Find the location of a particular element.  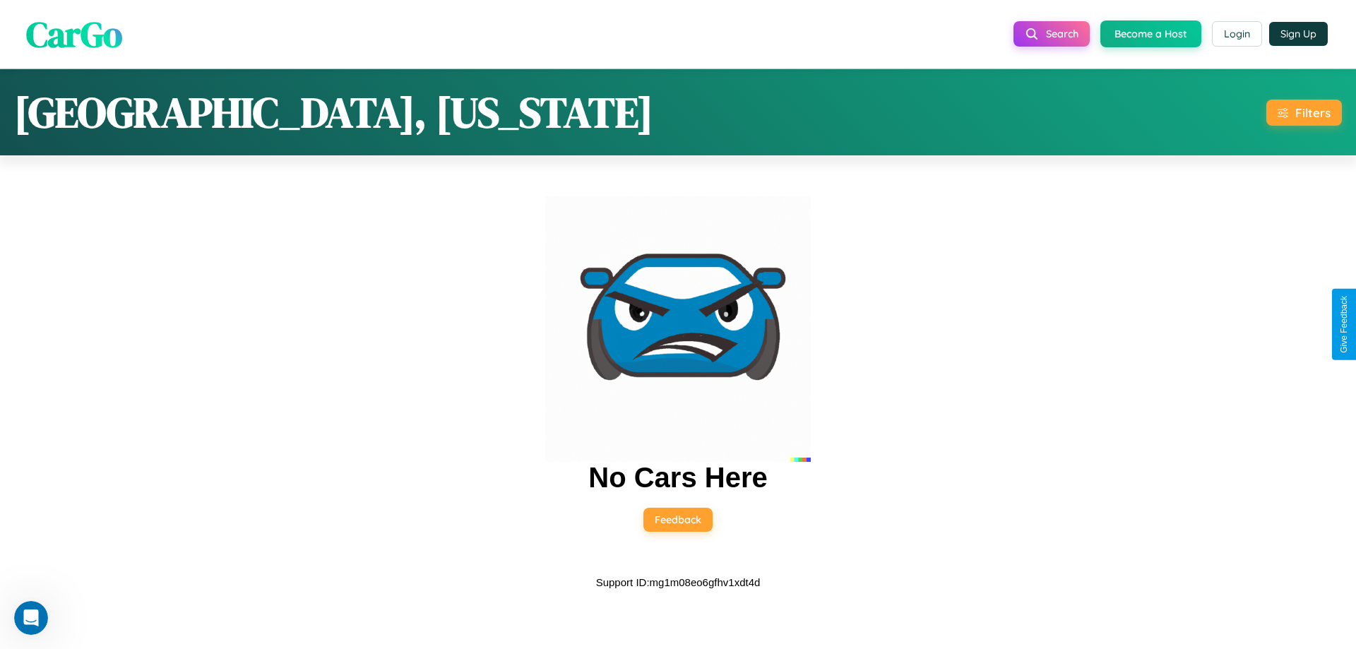

img: car is located at coordinates (678, 329).